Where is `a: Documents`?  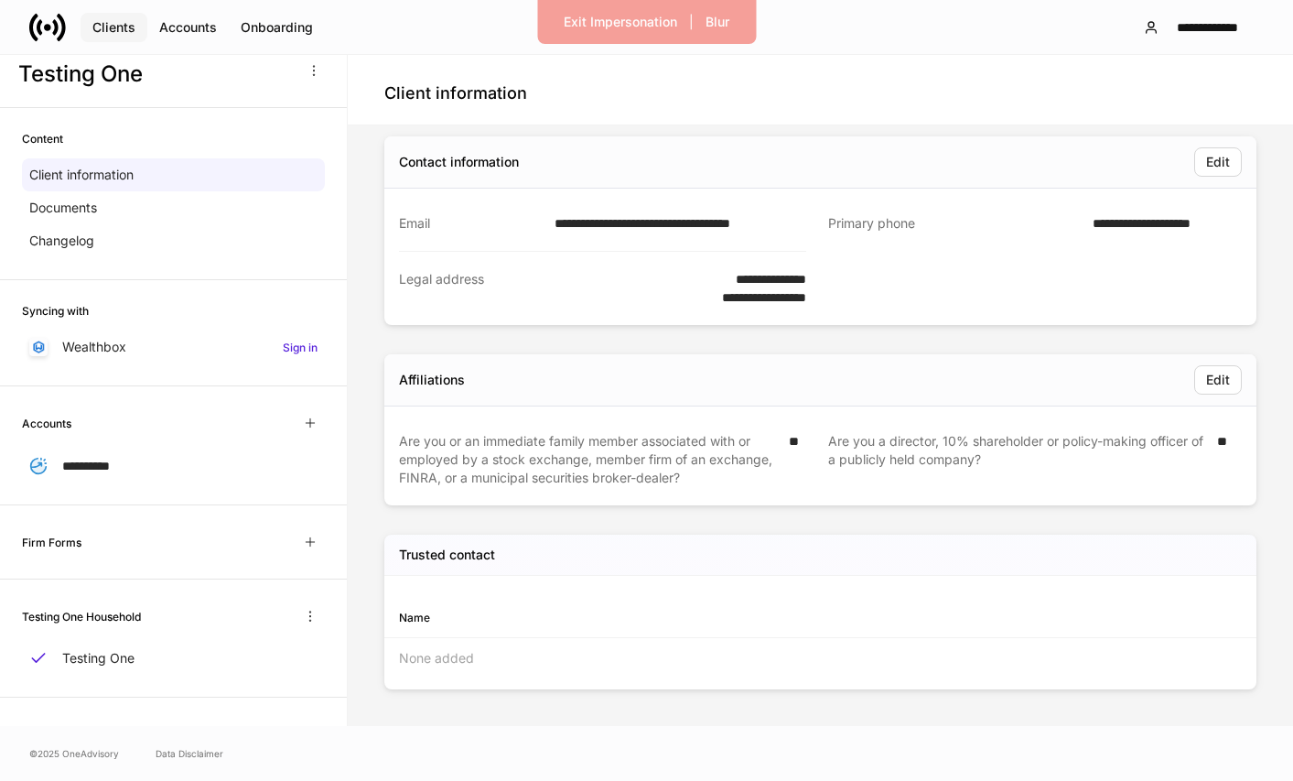 a: Documents is located at coordinates (173, 208).